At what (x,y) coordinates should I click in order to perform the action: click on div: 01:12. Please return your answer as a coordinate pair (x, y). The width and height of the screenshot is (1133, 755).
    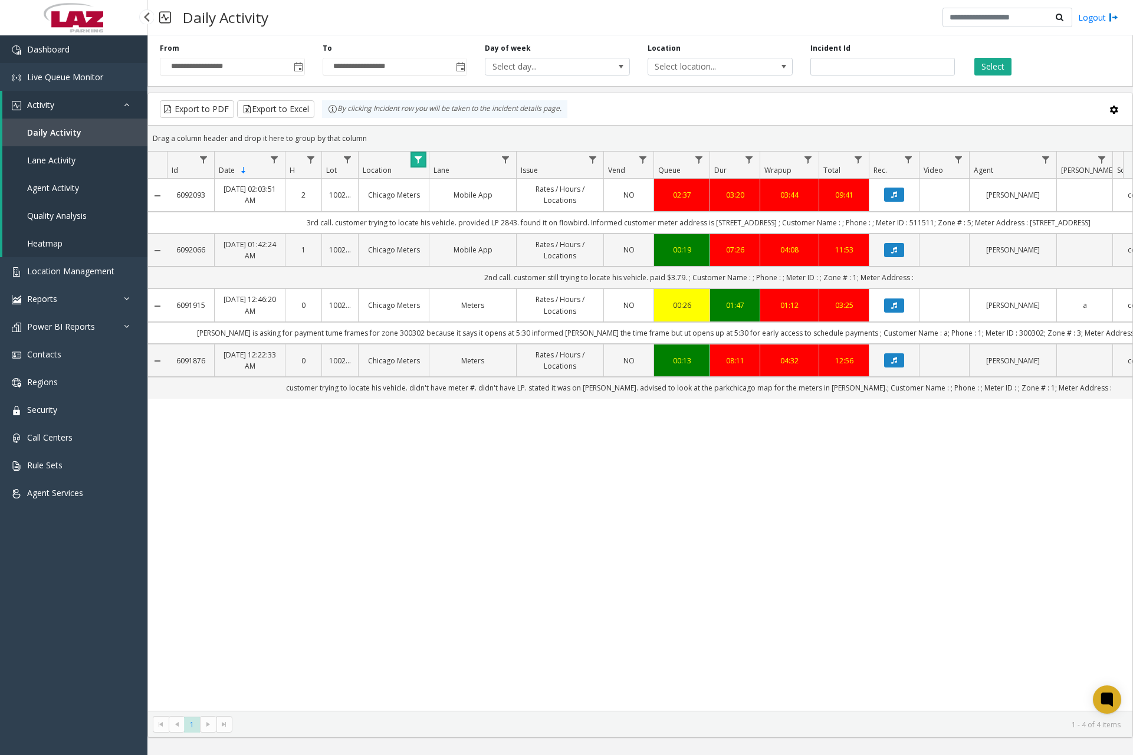
    Looking at the image, I should click on (789, 305).